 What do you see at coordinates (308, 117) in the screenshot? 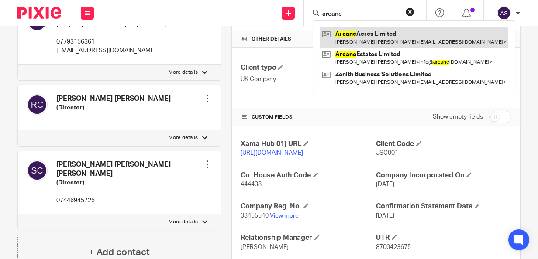
I see `h4: CUSTOM FIELDS` at bounding box center [308, 117].